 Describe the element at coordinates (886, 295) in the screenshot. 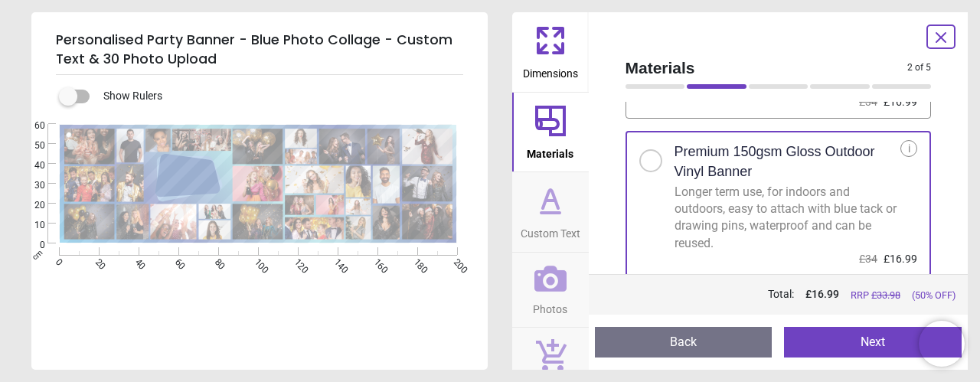

I see `span: £ 33.98` at that location.